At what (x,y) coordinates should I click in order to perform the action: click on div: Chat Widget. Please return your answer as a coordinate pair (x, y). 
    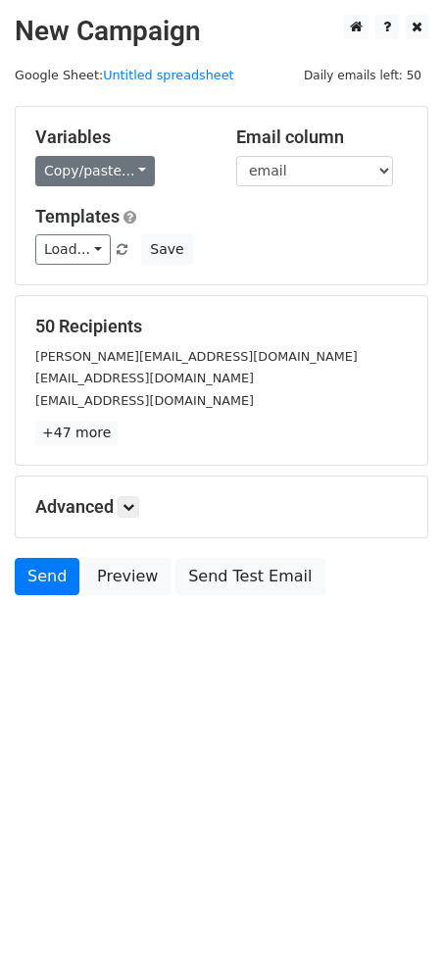
    Looking at the image, I should click on (394, 908).